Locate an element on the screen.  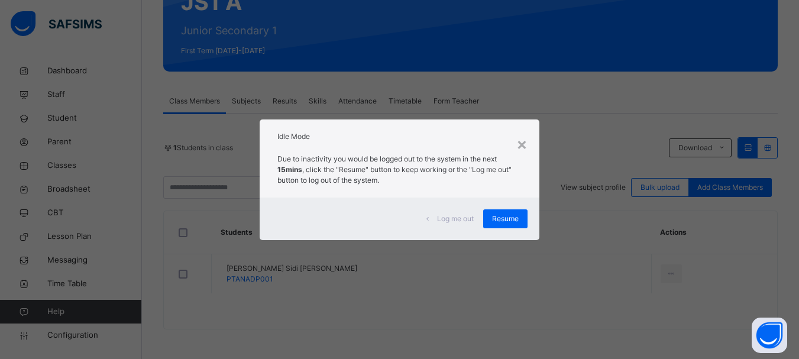
strong: 15mins is located at coordinates (290, 169).